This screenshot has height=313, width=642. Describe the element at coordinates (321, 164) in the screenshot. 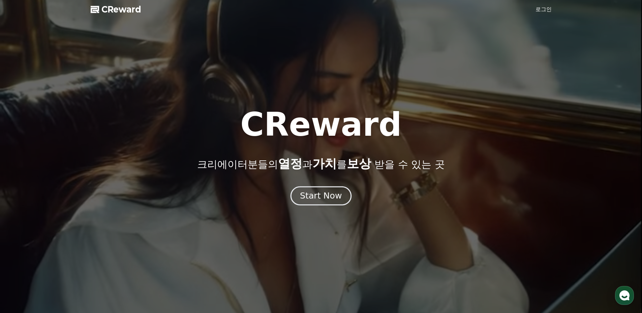

I see `p: 크리에이터분들의 과 를 받을 수 있는 곳` at that location.